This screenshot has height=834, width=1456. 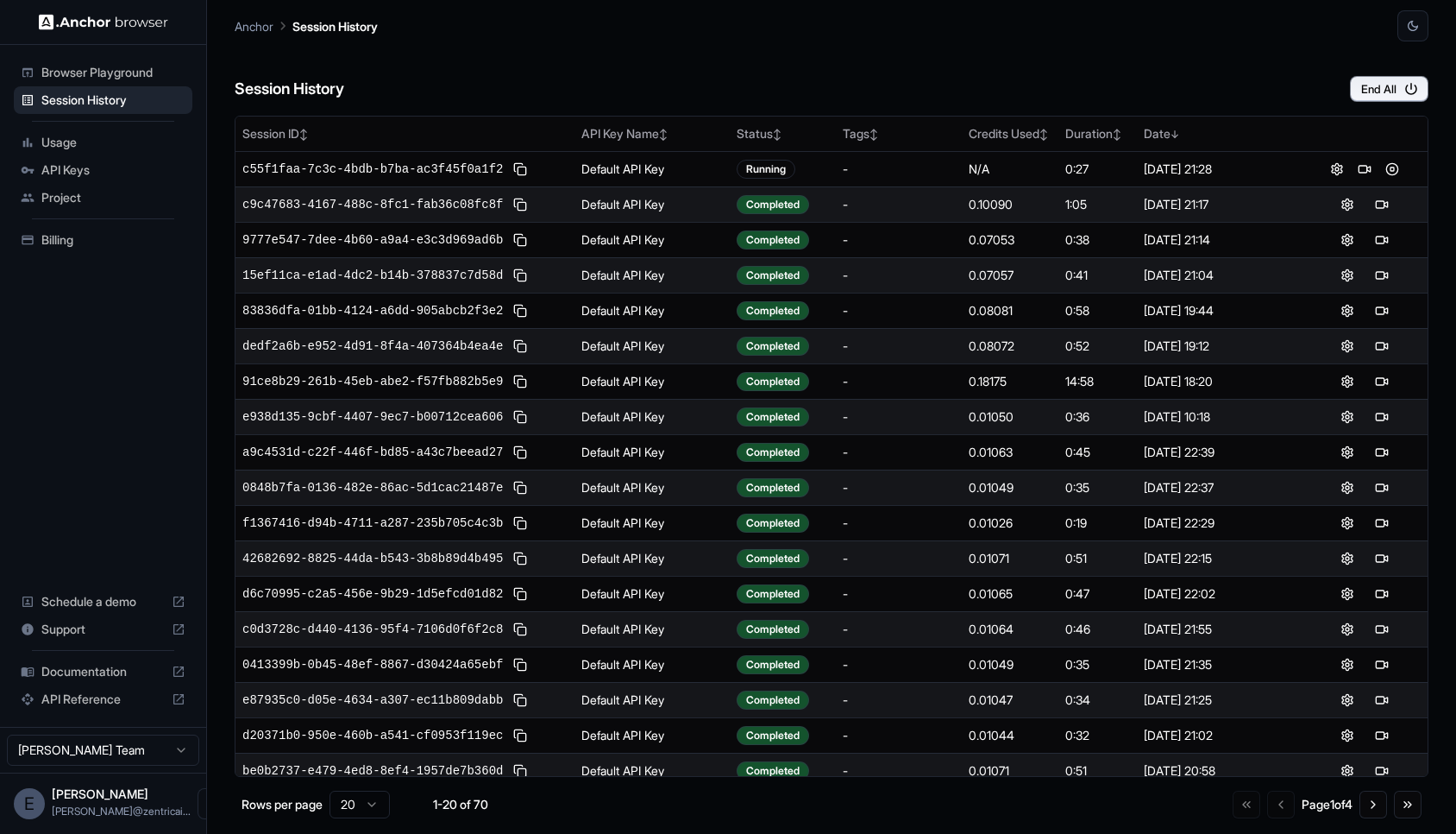 I want to click on div: 0.01044, so click(x=1010, y=735).